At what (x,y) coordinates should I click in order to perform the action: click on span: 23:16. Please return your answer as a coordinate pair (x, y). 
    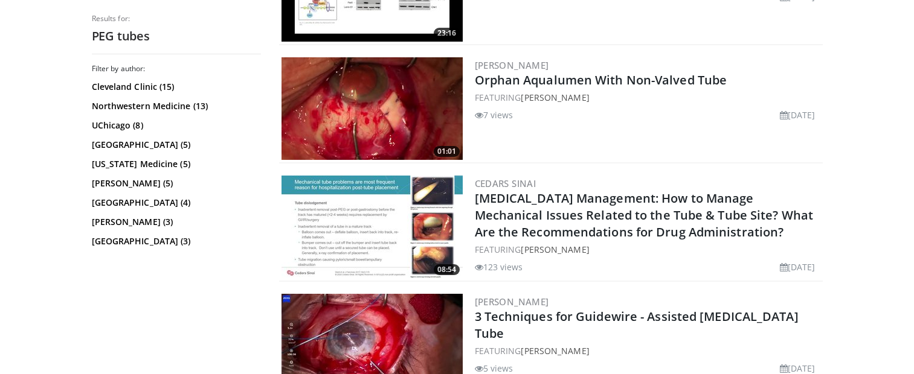
    Looking at the image, I should click on (446, 33).